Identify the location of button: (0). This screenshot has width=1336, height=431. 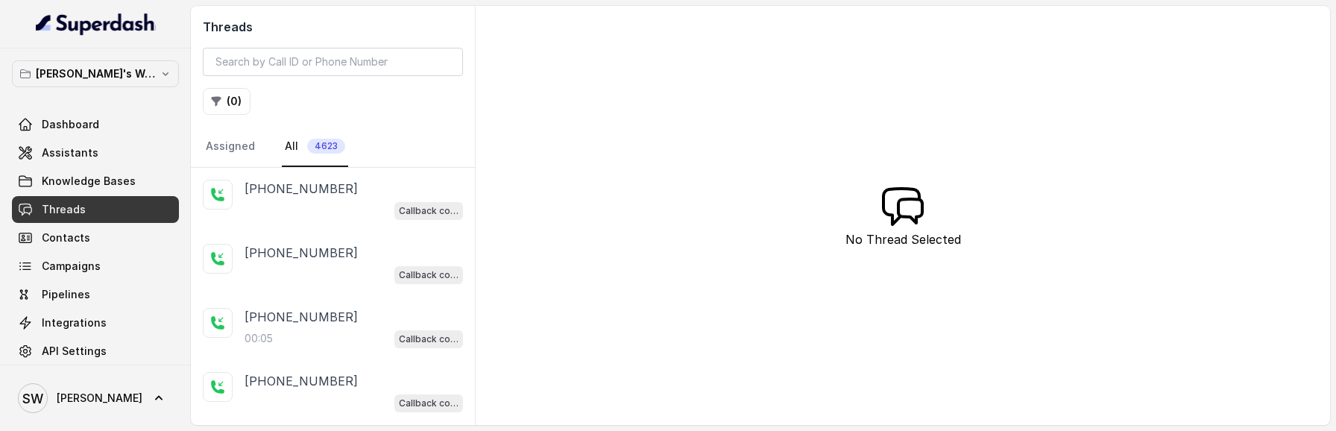
(227, 101).